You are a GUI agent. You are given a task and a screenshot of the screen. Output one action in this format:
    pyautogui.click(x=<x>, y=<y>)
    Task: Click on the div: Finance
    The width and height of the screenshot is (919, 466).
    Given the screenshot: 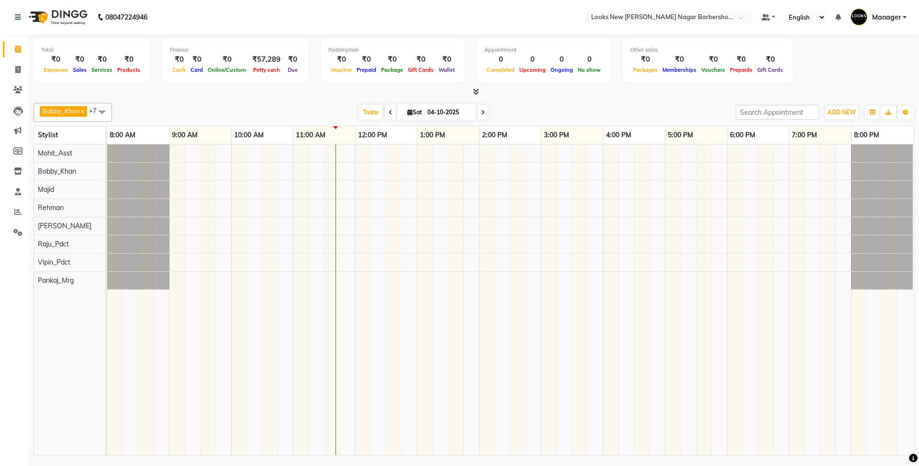 What is the action you would take?
    pyautogui.click(x=235, y=50)
    